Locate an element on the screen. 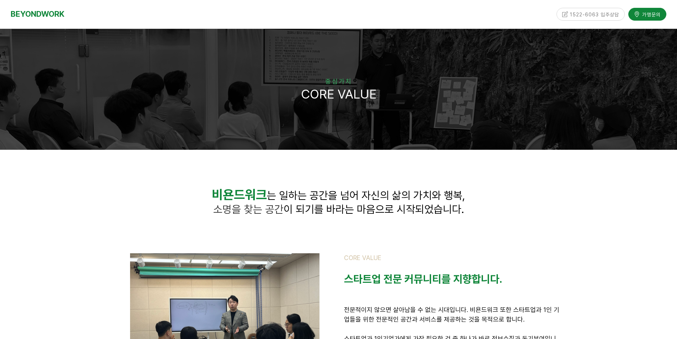 The height and width of the screenshot is (339, 677). span: 중심가치 is located at coordinates (339, 81).